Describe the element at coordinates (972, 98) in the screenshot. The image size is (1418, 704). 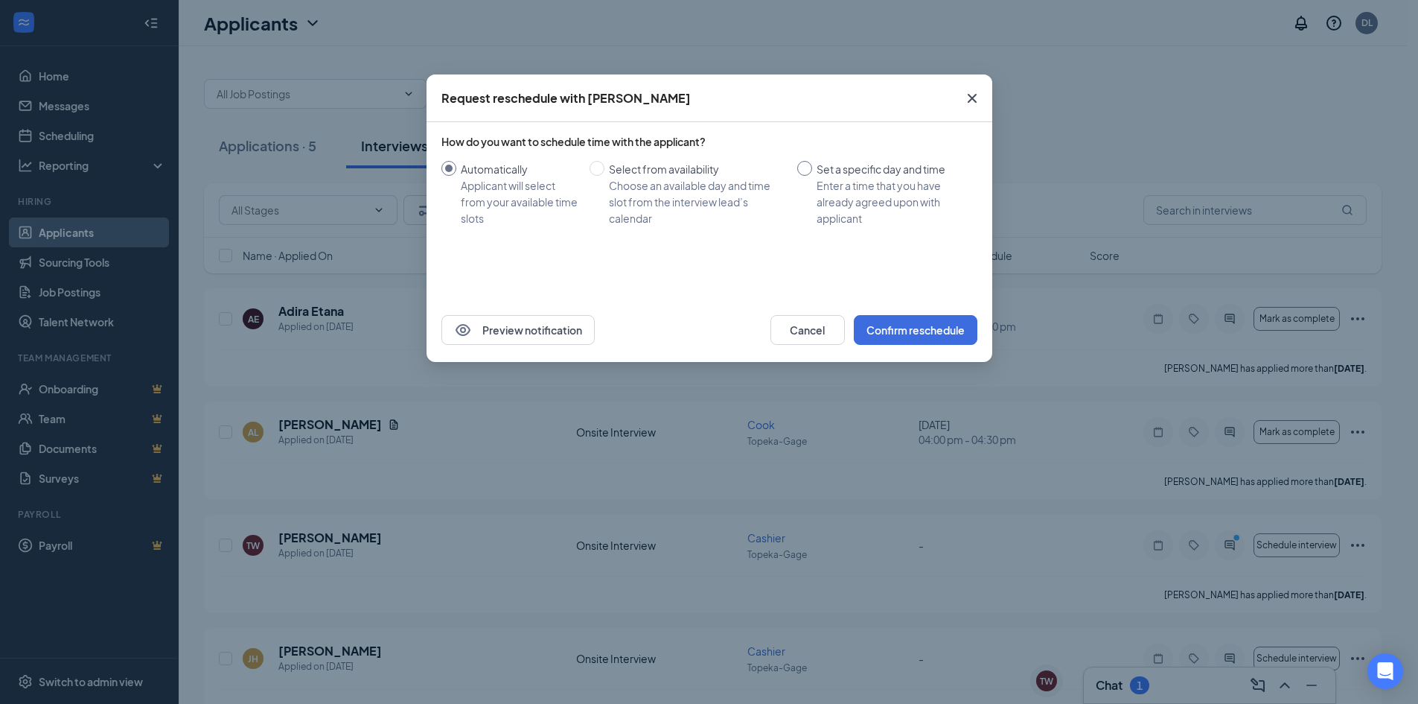
I see `svg: Cross` at that location.